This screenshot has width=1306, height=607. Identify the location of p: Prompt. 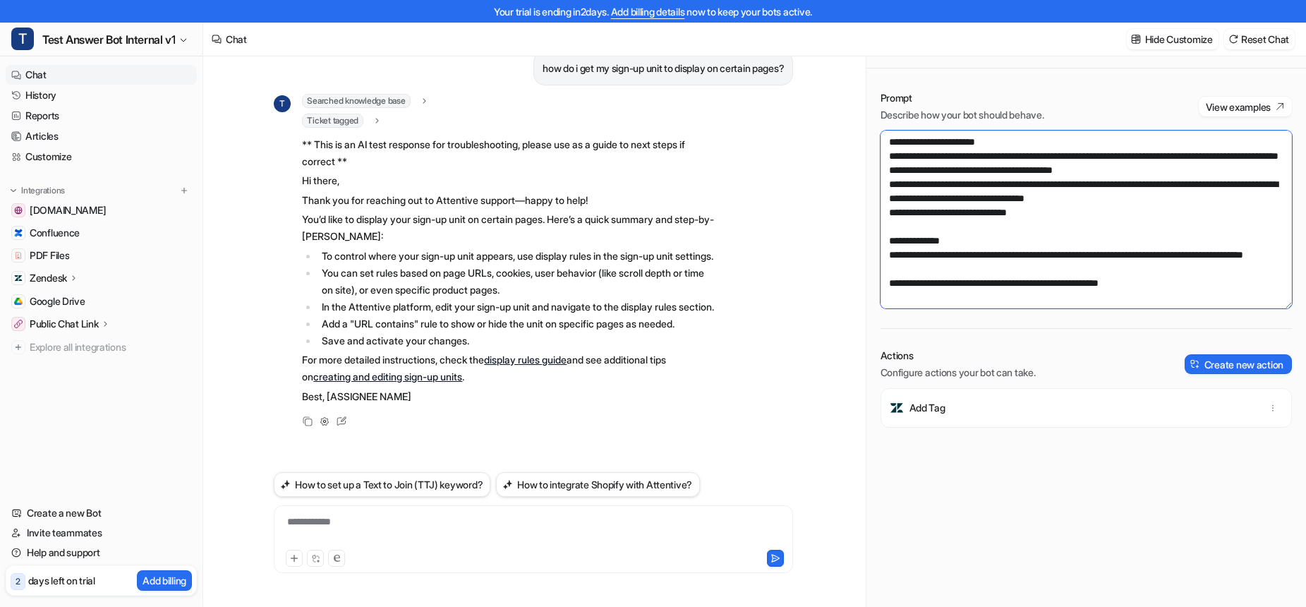
(962, 98).